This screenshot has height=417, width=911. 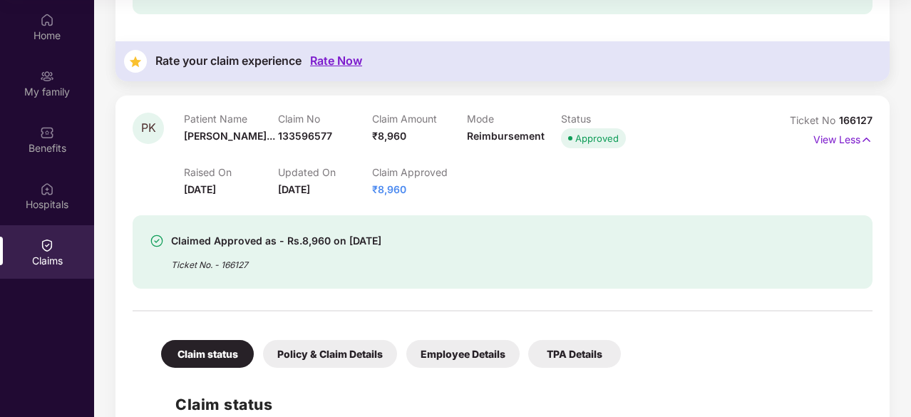 What do you see at coordinates (856, 120) in the screenshot?
I see `span: 166127` at bounding box center [856, 120].